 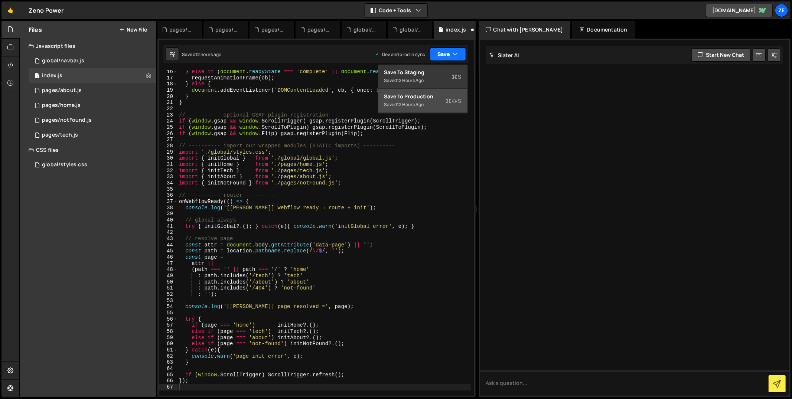 I want to click on div: Ze, so click(x=781, y=10).